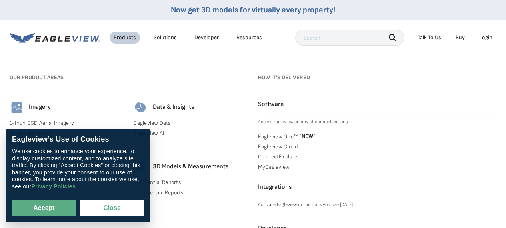 The image size is (506, 228). What do you see at coordinates (377, 167) in the screenshot?
I see `a: MyEagleview` at bounding box center [377, 167].